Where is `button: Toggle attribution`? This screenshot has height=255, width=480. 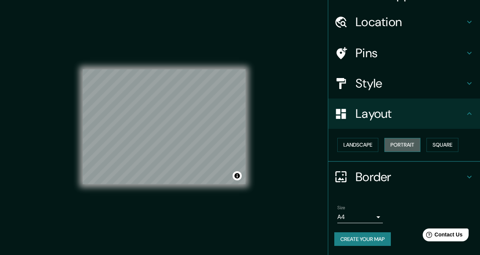
button: Toggle attribution is located at coordinates (237, 176).